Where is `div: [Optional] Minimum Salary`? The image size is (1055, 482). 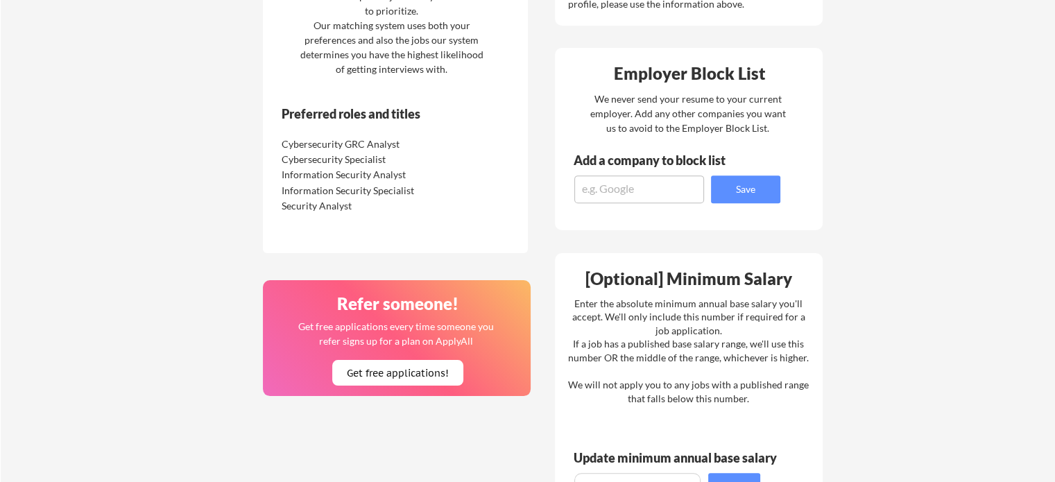 div: [Optional] Minimum Salary is located at coordinates (689, 279).